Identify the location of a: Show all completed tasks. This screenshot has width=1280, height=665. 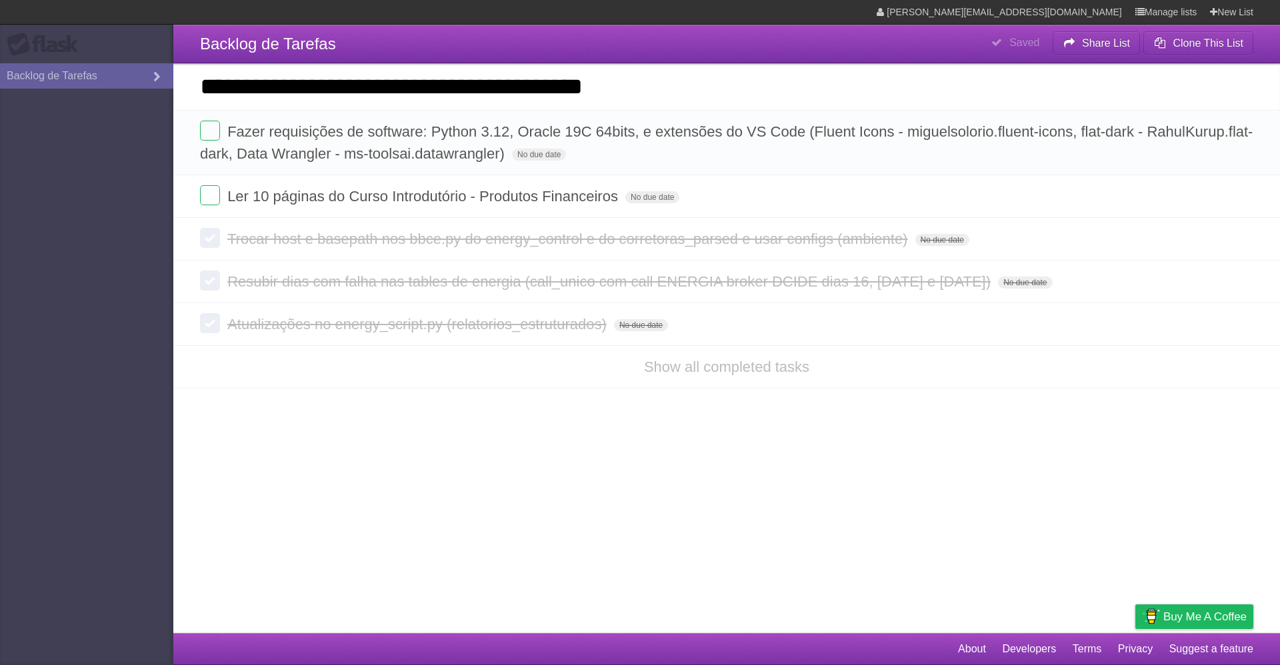
(727, 367).